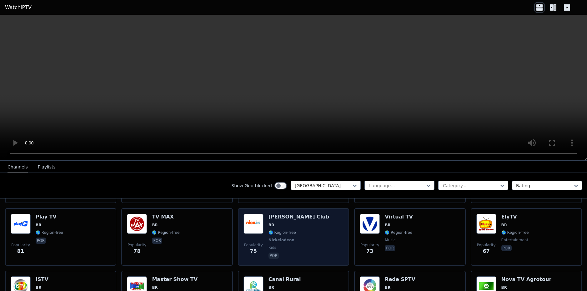 This screenshot has width=587, height=291. I want to click on h6: TV MAX, so click(166, 217).